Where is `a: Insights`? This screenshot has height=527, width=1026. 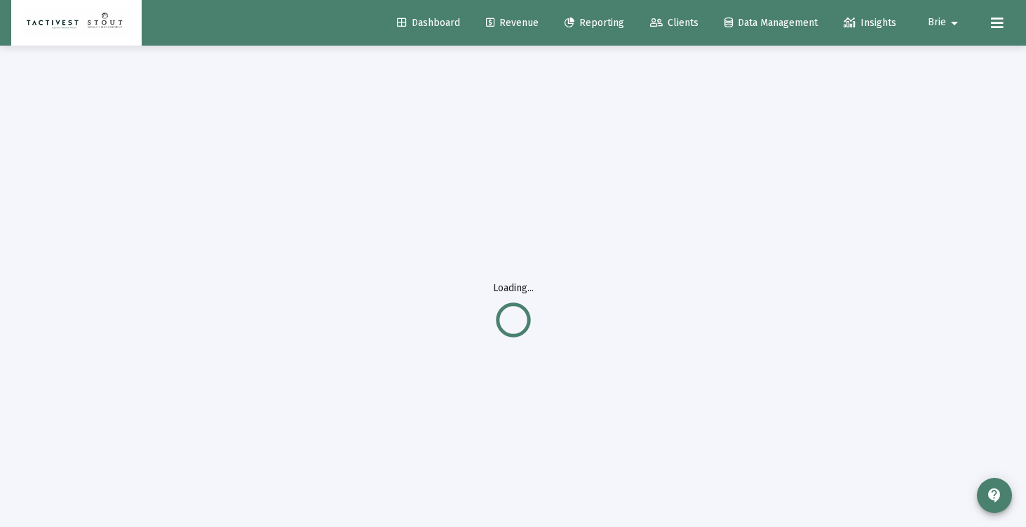 a: Insights is located at coordinates (870, 23).